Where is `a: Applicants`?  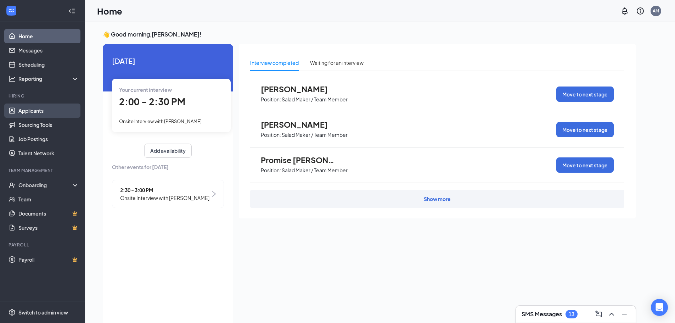
a: Applicants is located at coordinates (49, 111).